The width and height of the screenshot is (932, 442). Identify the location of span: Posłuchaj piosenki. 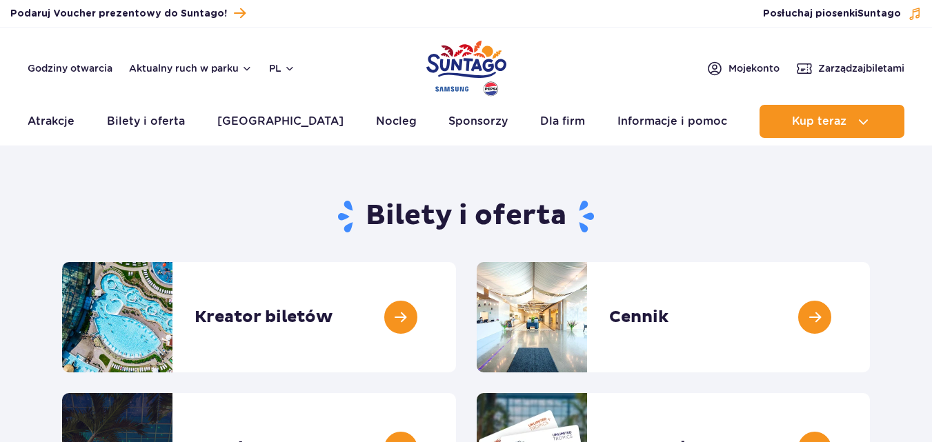
(832, 14).